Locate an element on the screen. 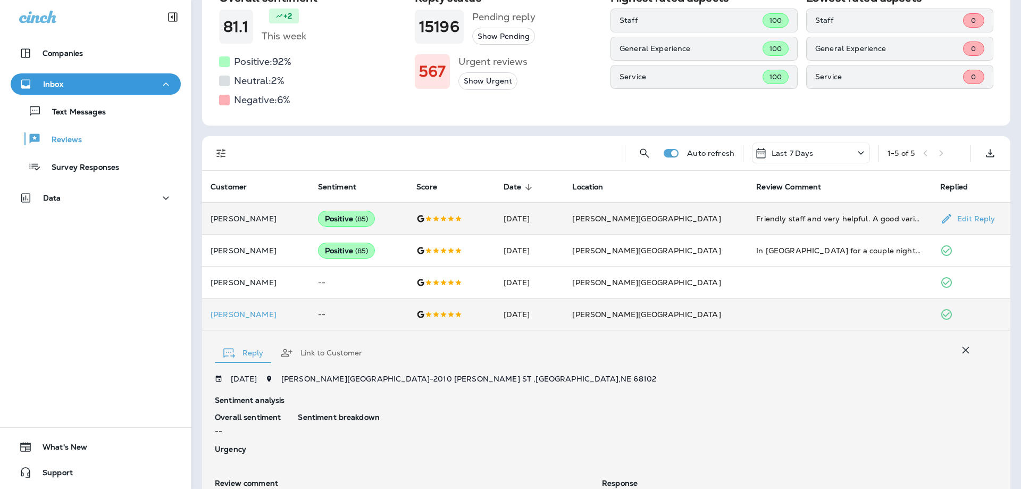 This screenshot has height=489, width=1021. p: +2 is located at coordinates (288, 16).